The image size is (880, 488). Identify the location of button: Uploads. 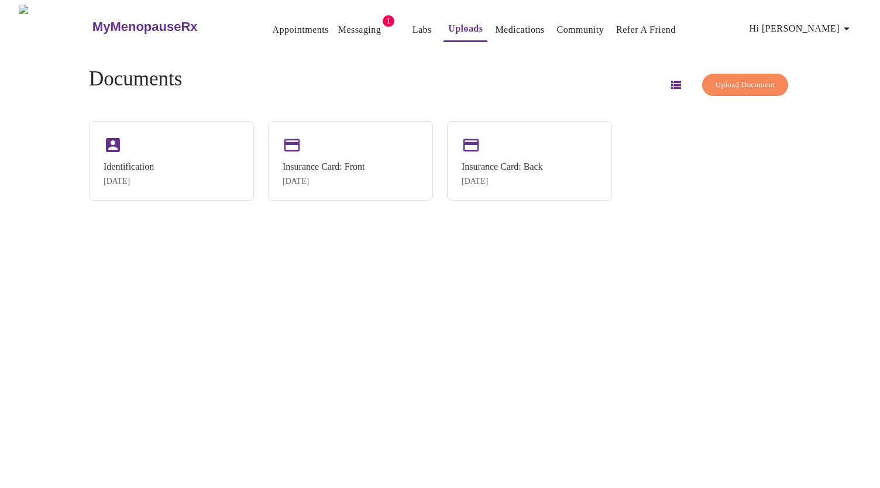
(465, 29).